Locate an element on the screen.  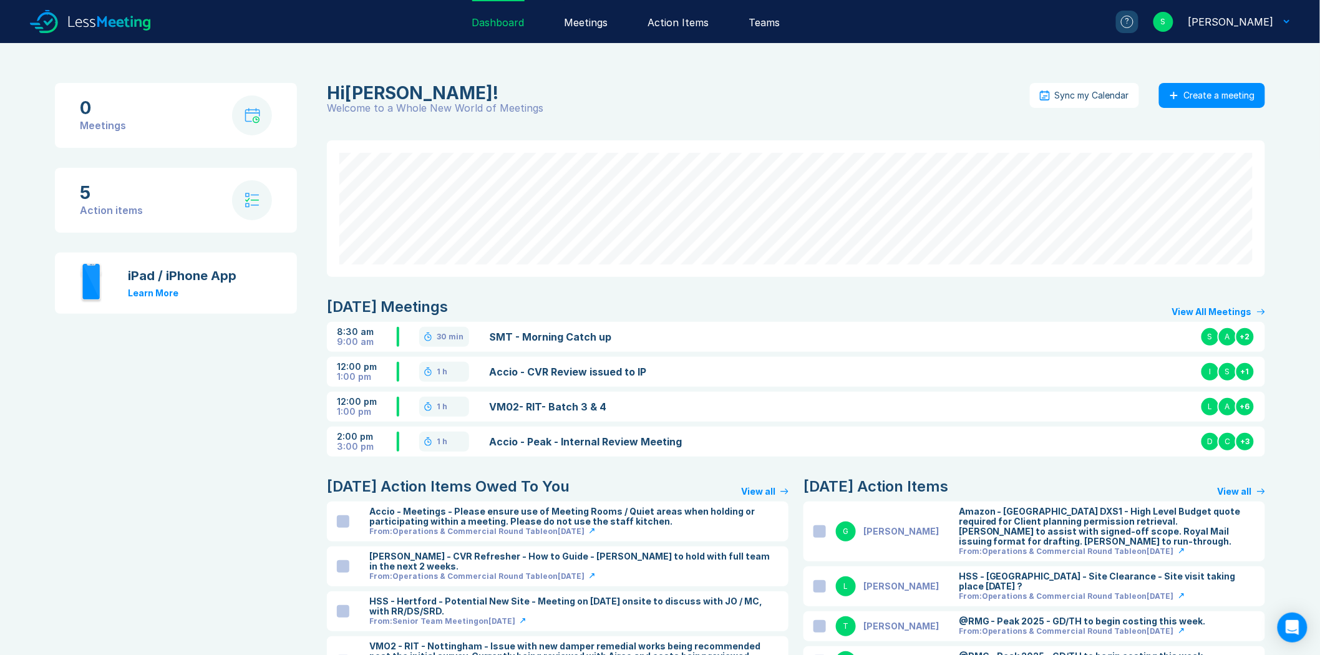
div: T is located at coordinates (846, 627).